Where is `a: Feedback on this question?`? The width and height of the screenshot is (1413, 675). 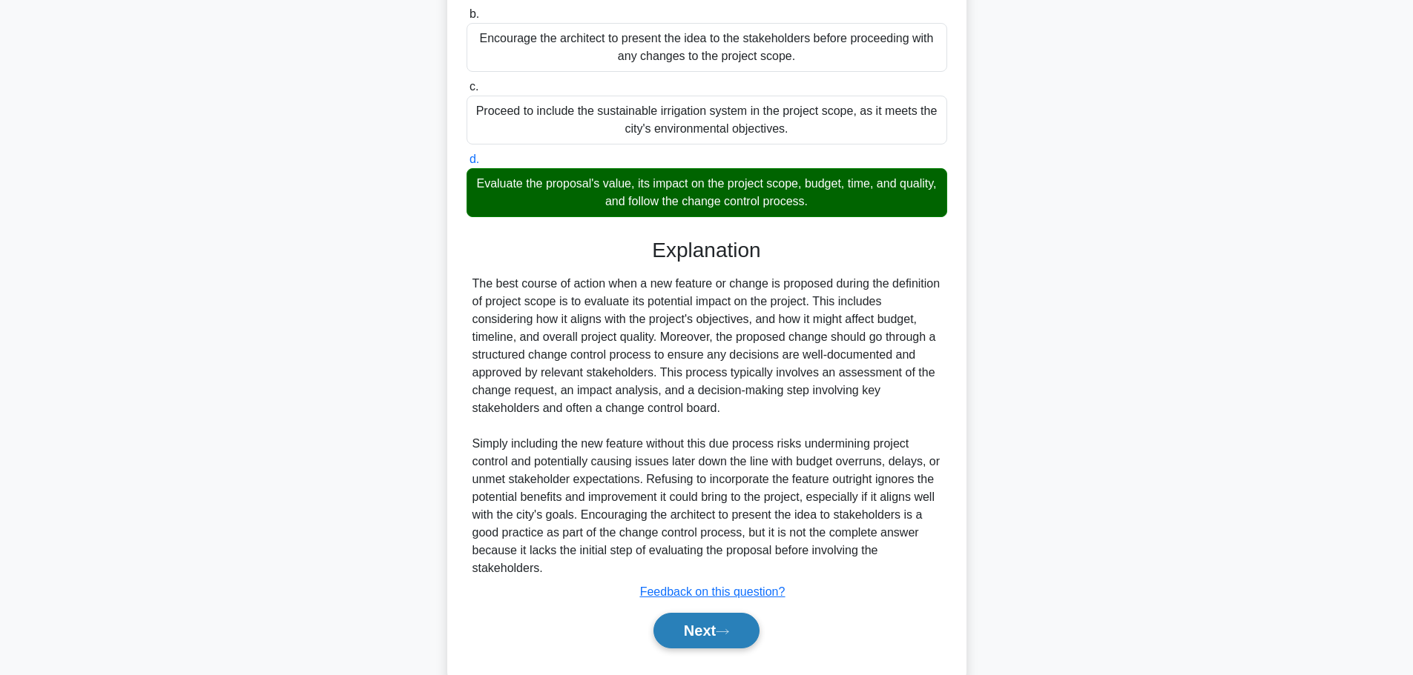 a: Feedback on this question? is located at coordinates (713, 592).